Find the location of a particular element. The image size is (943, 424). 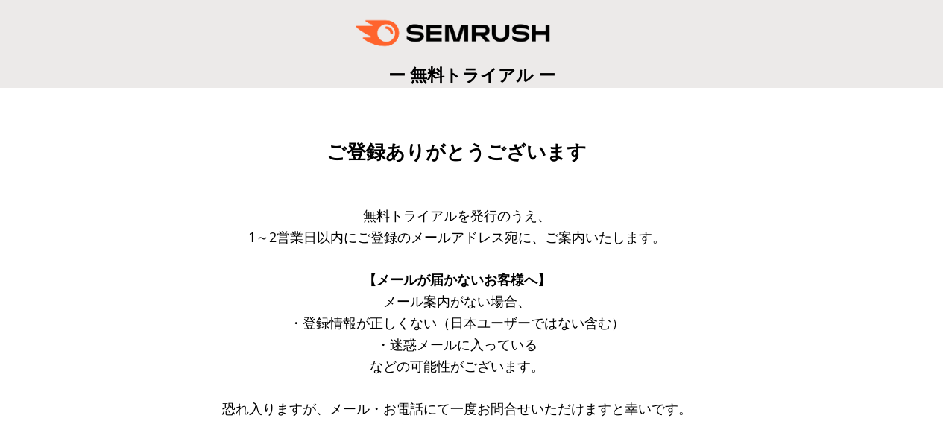

span: などの可能性がございます。 is located at coordinates (457, 366).